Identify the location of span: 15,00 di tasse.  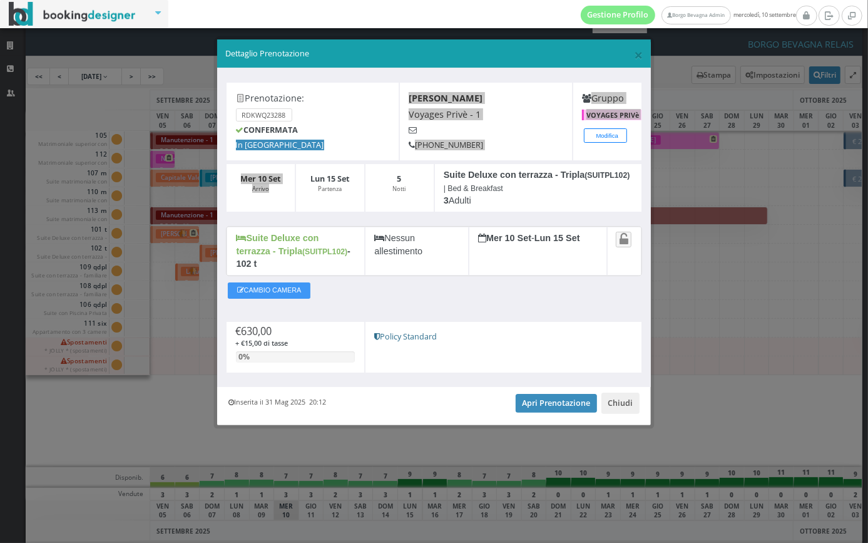
(267, 342).